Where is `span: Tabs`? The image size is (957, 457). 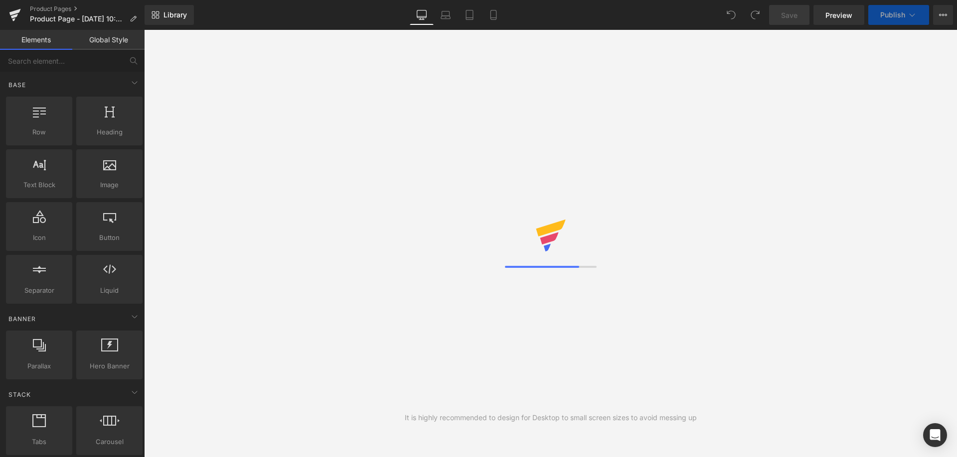 span: Tabs is located at coordinates (39, 442).